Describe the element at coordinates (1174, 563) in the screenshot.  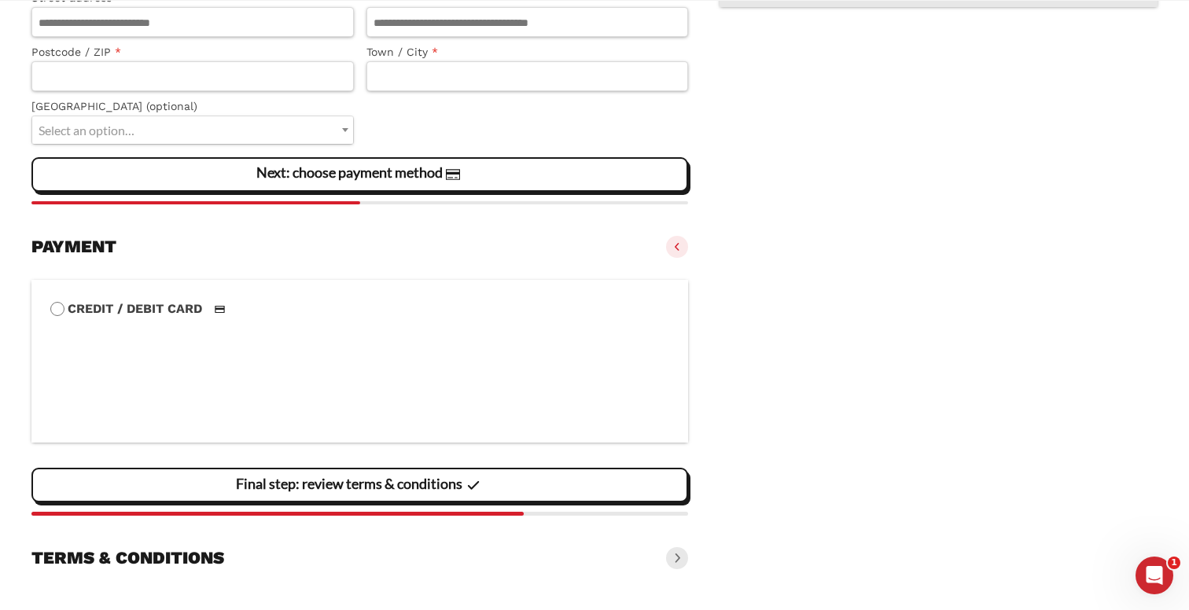
I see `span: 1` at that location.